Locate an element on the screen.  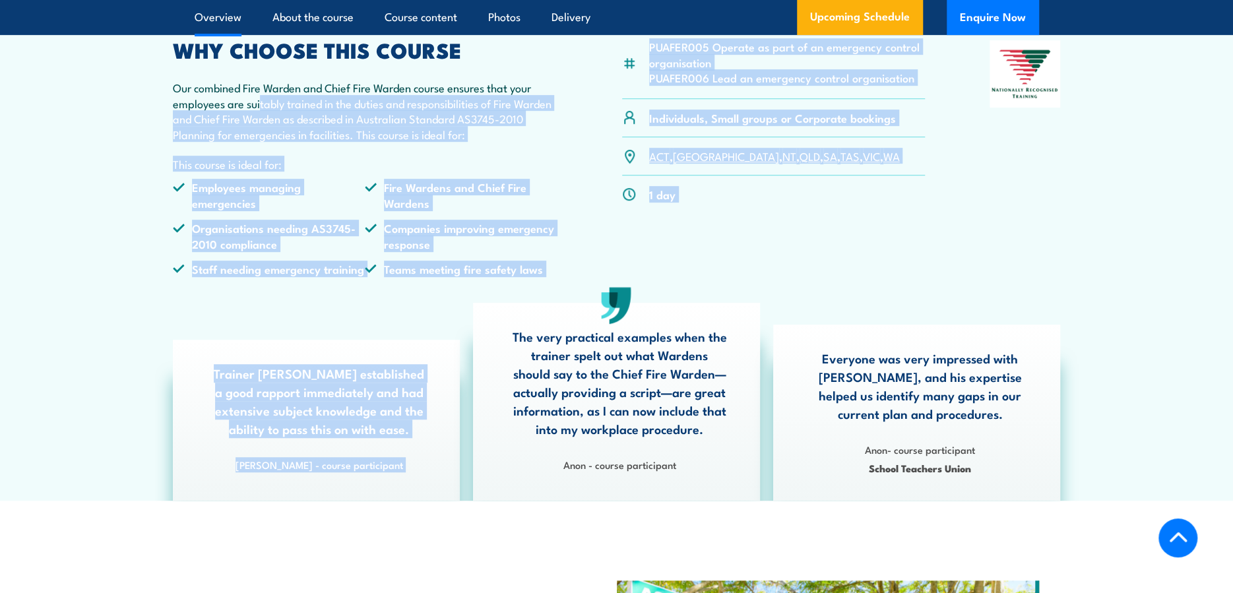
p: 1 day is located at coordinates (662, 194).